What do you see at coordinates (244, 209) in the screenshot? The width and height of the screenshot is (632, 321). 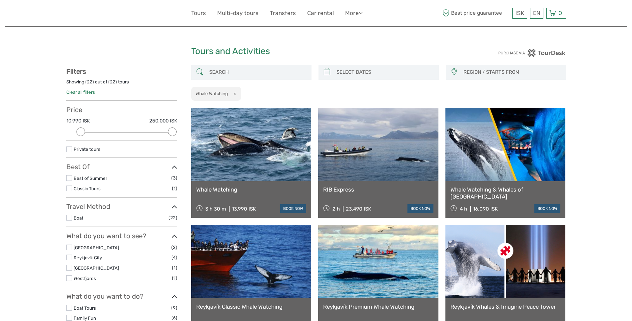 I see `div: 13.990 ISK` at bounding box center [244, 209].